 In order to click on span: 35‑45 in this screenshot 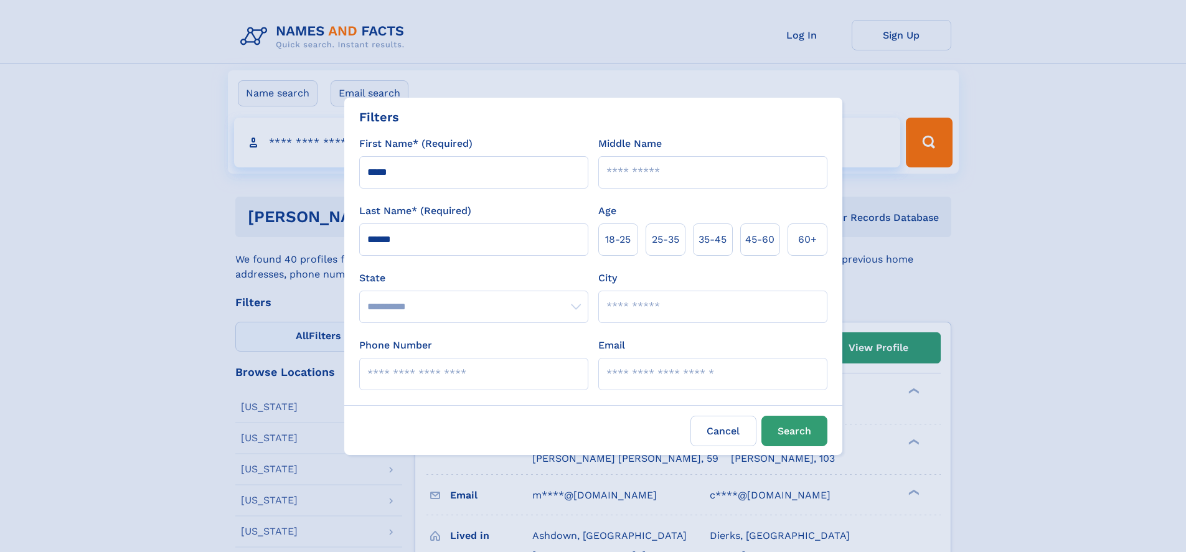, I will do `click(712, 240)`.